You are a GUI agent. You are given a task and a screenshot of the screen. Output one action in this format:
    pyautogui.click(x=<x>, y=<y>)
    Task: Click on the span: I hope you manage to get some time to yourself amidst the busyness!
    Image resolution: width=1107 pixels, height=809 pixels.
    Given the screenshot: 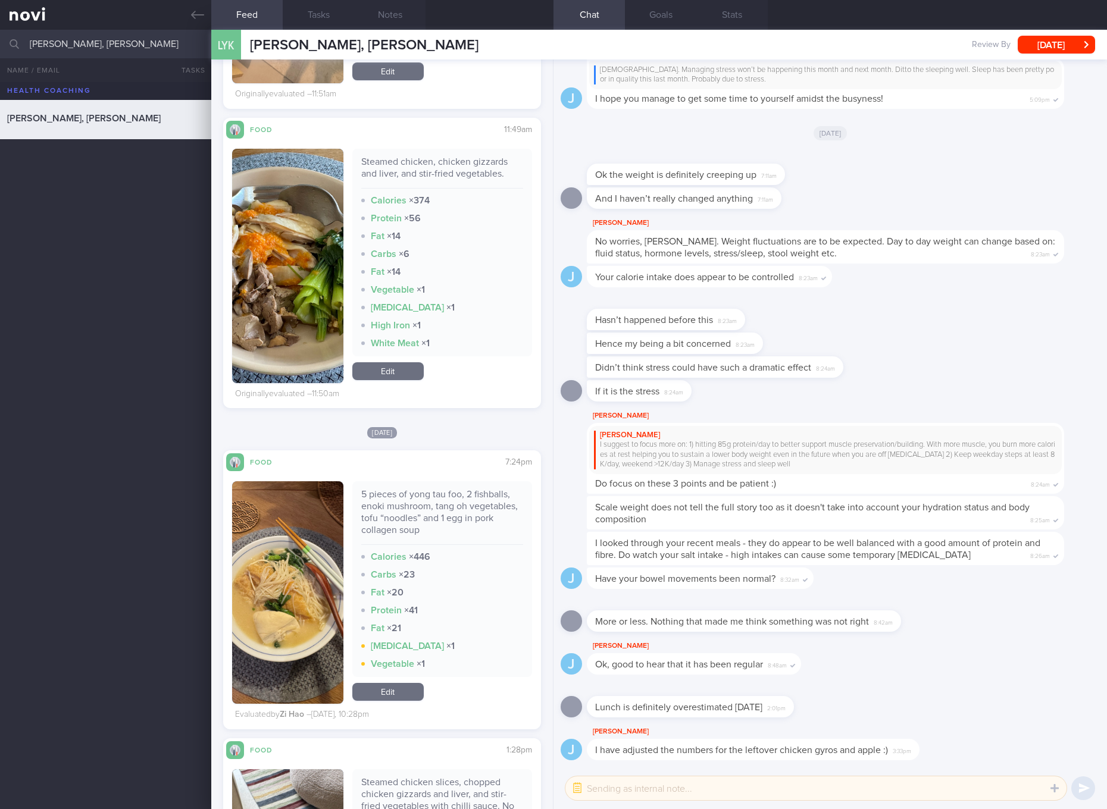 What is the action you would take?
    pyautogui.click(x=739, y=99)
    